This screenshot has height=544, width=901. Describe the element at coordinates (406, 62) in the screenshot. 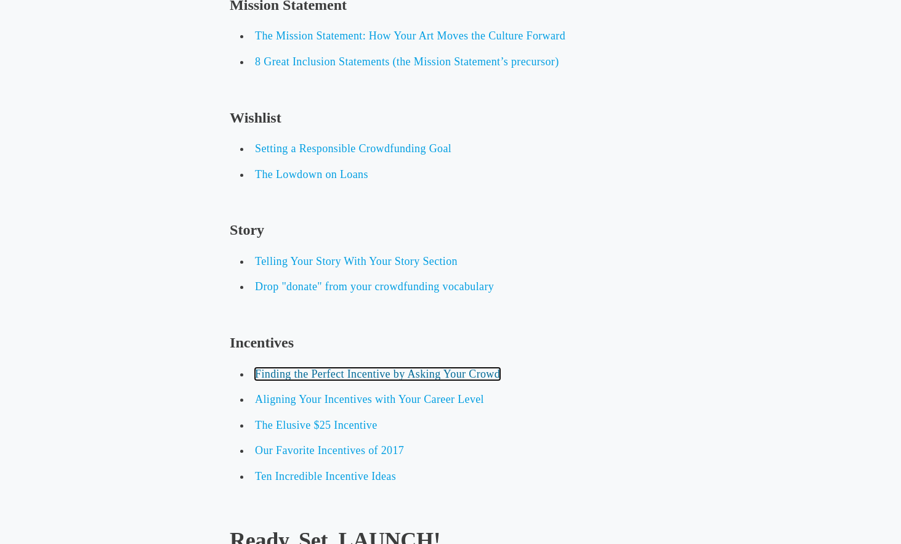

I see `a: 8 Great Inclusion Statements (the Mission Statement’s precursor)` at that location.